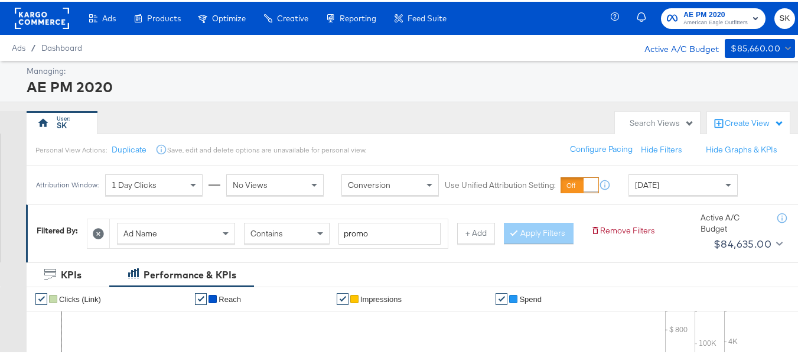 The image size is (798, 354). I want to click on div: Personal View Actions:, so click(71, 148).